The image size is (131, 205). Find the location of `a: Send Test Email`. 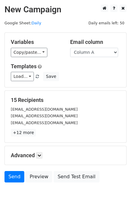

a: Send Test Email is located at coordinates (77, 177).